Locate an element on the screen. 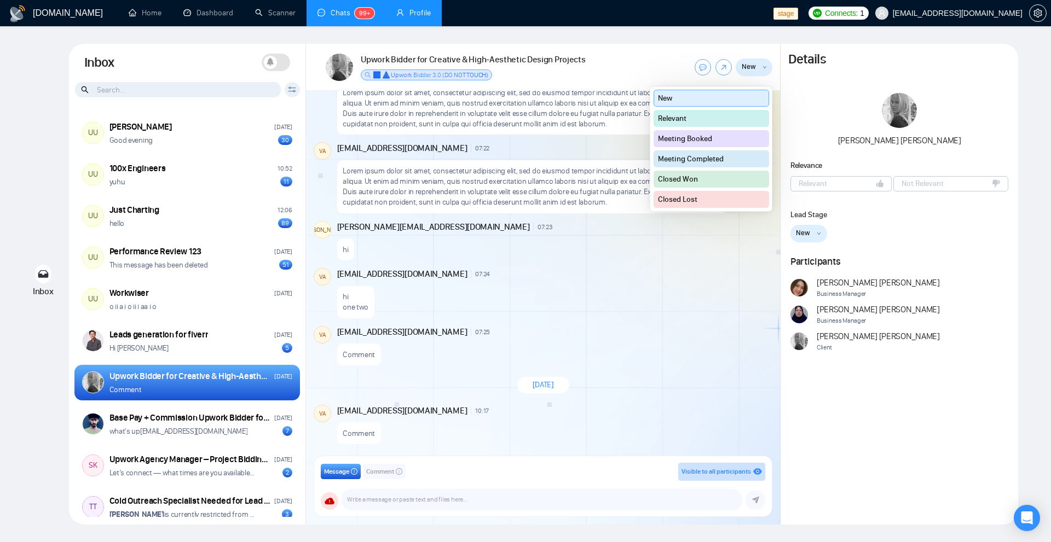  span: down is located at coordinates (765, 67).